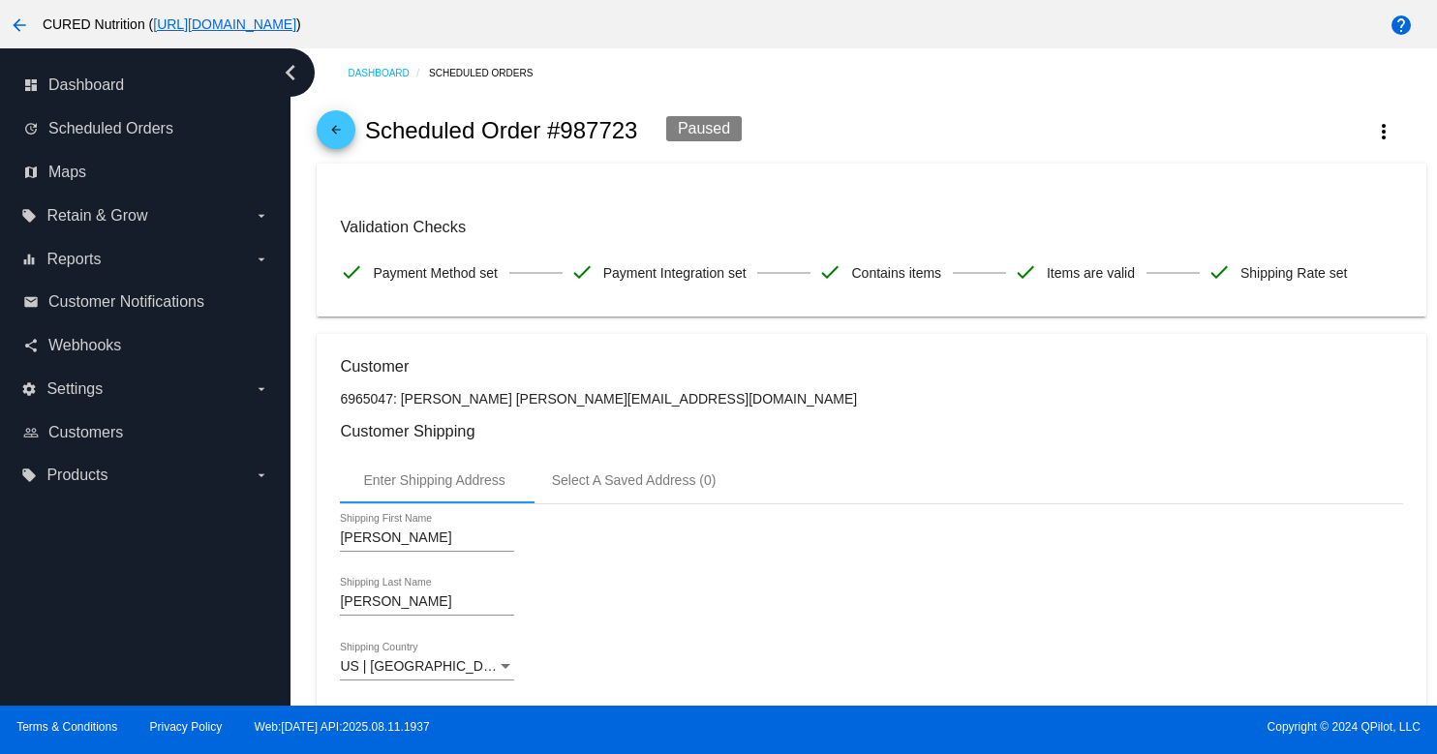  What do you see at coordinates (74, 260) in the screenshot?
I see `span: Reports` at bounding box center [74, 260].